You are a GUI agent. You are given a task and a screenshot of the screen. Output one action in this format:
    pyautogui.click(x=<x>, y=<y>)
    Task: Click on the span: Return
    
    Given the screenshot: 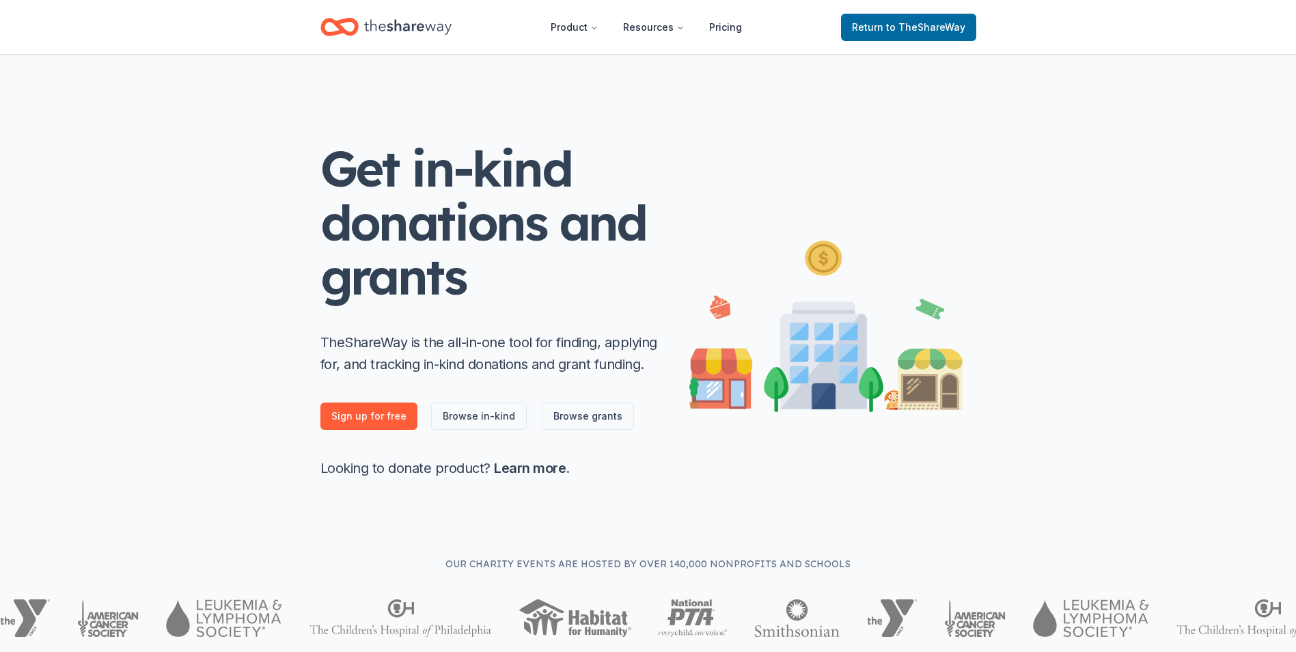 What is the action you would take?
    pyautogui.click(x=909, y=27)
    